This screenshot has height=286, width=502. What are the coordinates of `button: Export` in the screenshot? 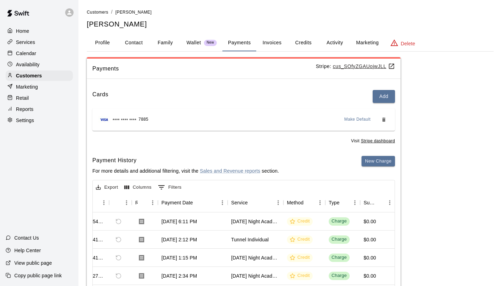 It's located at (107, 187).